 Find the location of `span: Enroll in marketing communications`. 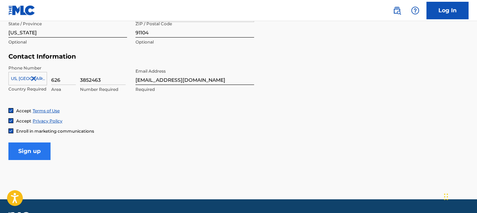

span: Enroll in marketing communications is located at coordinates (55, 131).